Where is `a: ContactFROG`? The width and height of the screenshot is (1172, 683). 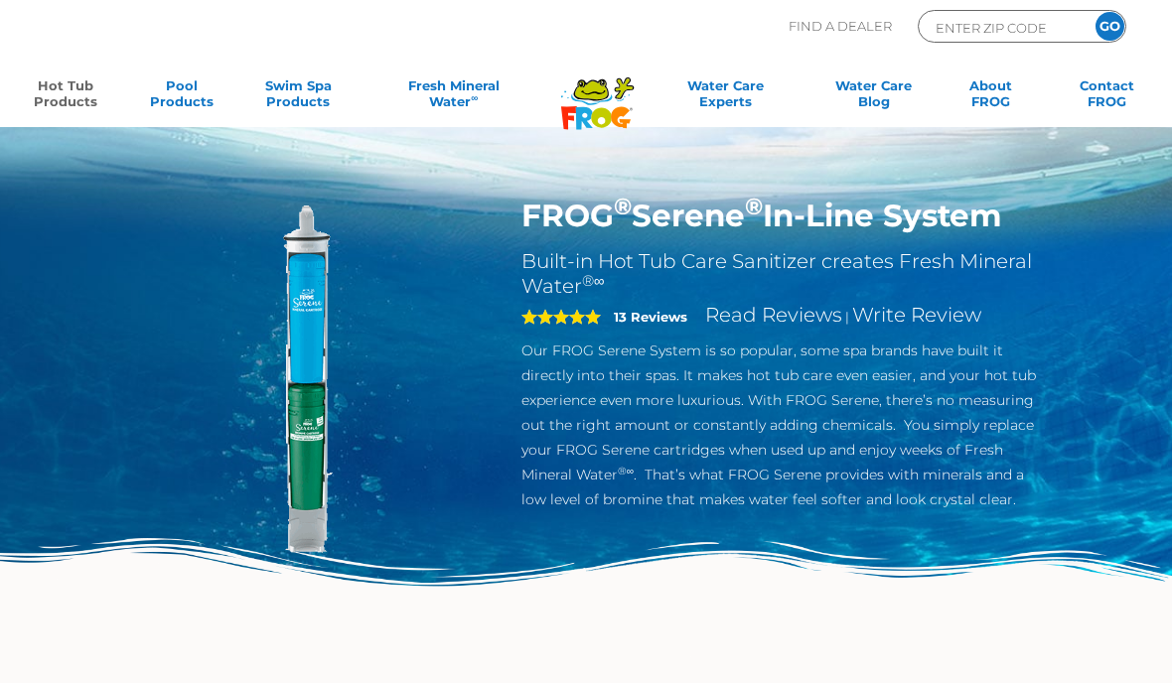 a: ContactFROG is located at coordinates (1107, 97).